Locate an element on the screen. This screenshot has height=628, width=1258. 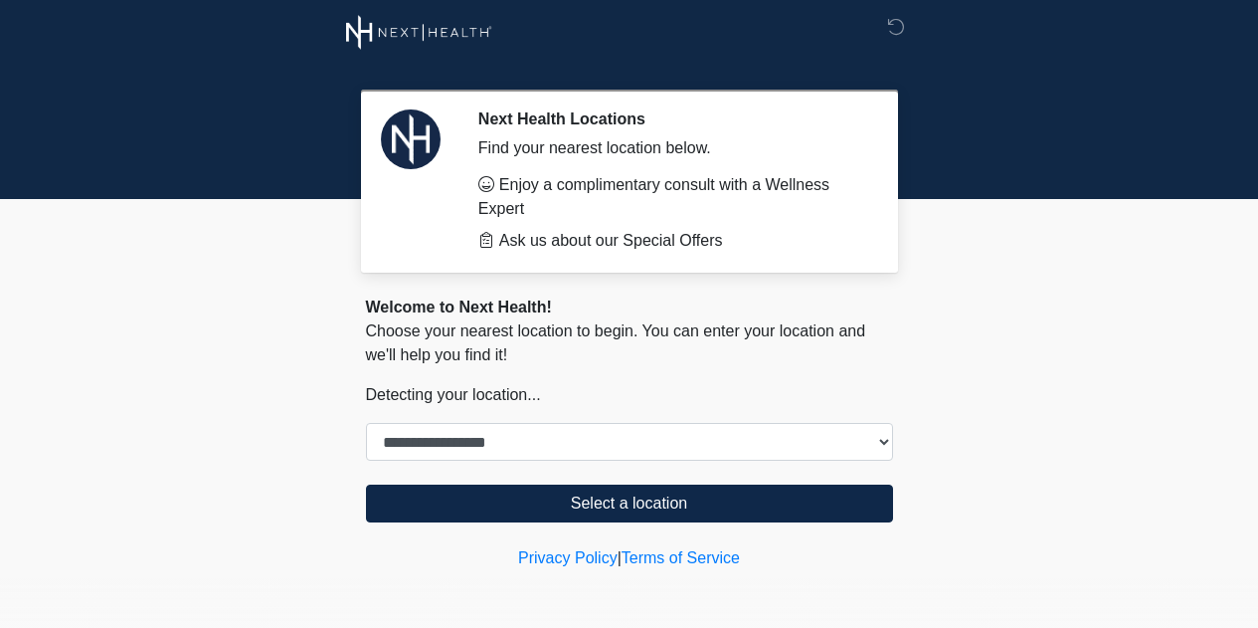
a: Terms of Service is located at coordinates (680, 557).